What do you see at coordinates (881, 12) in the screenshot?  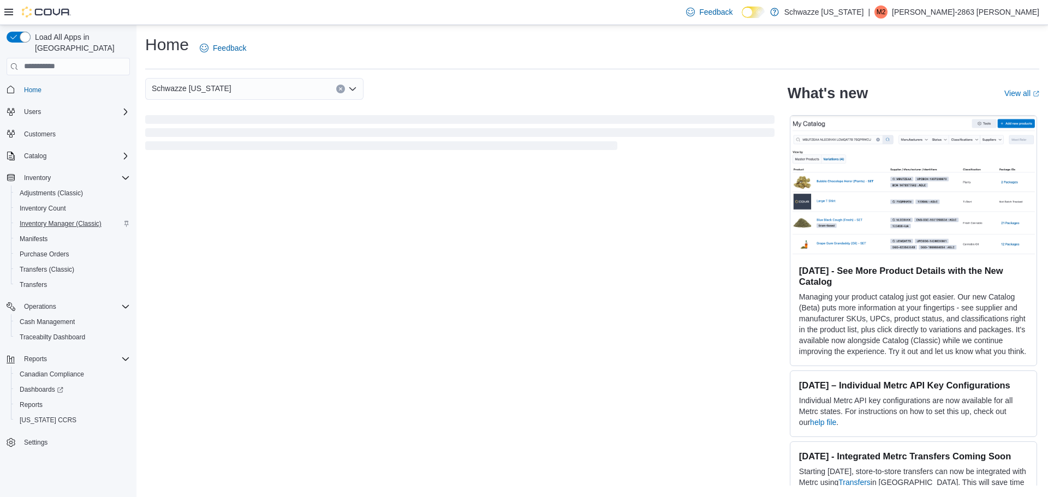 I see `span: M2` at bounding box center [881, 12].